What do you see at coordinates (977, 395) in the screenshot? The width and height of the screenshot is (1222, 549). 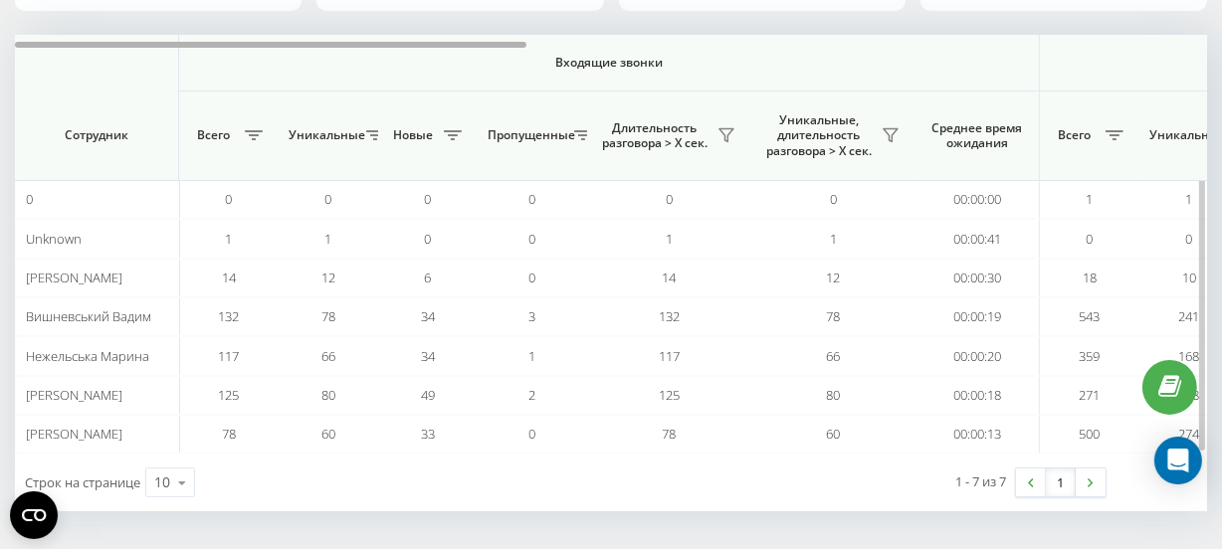 I see `td: 00:00:18` at bounding box center [977, 395].